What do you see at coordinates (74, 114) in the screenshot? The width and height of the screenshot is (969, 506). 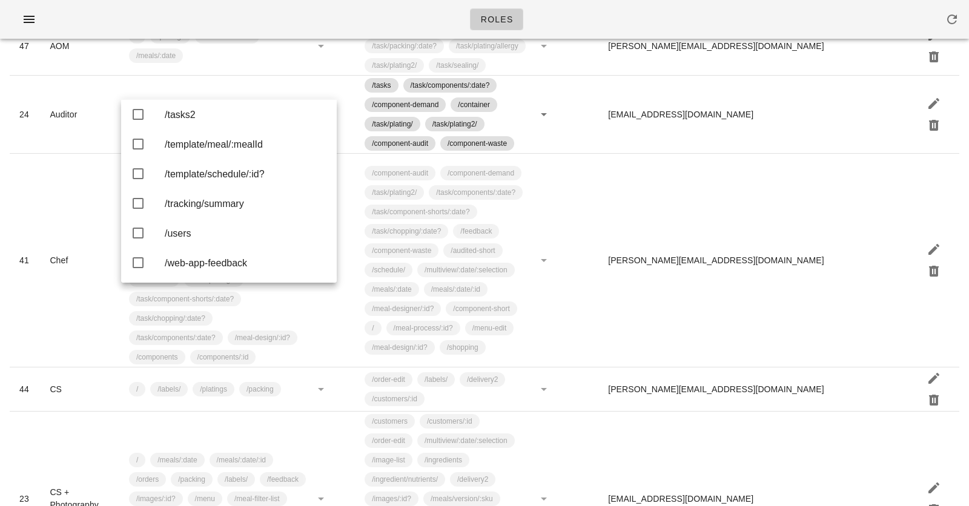 I see `td: Auditor` at bounding box center [74, 114].